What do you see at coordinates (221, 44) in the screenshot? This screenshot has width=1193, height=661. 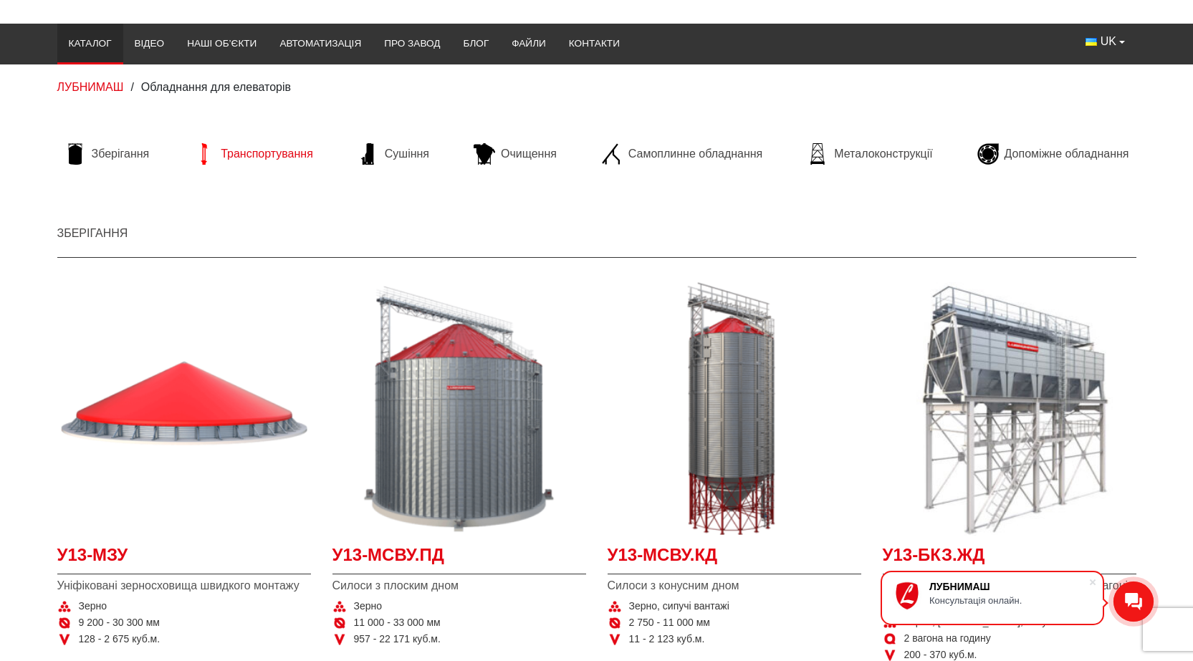 I see `a: Наші об’єкти` at bounding box center [221, 44].